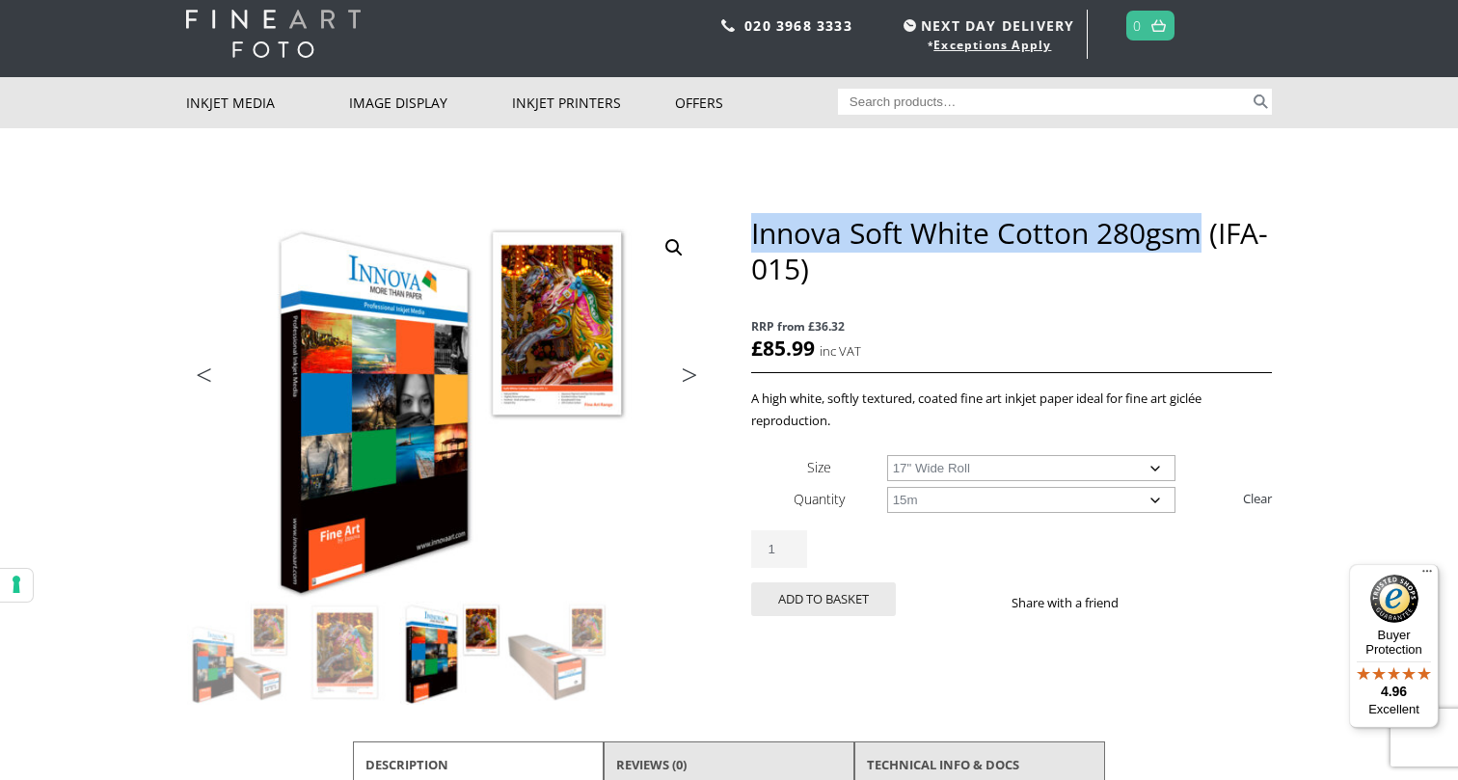 The image size is (1458, 780). What do you see at coordinates (1393, 646) in the screenshot?
I see `button: Trusted Shops TrustmarkBuyer Protection4.96Excellent` at bounding box center [1393, 646].